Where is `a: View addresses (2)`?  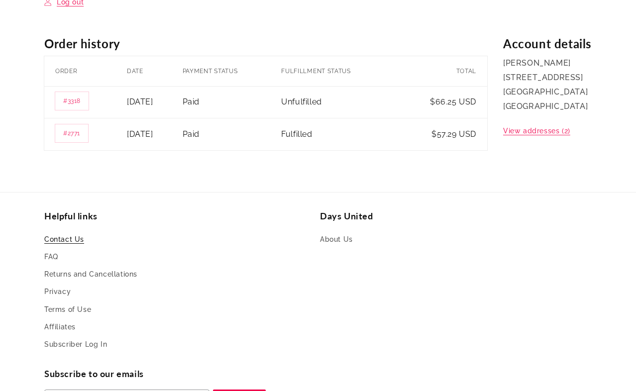
a: View addresses (2) is located at coordinates (536, 131).